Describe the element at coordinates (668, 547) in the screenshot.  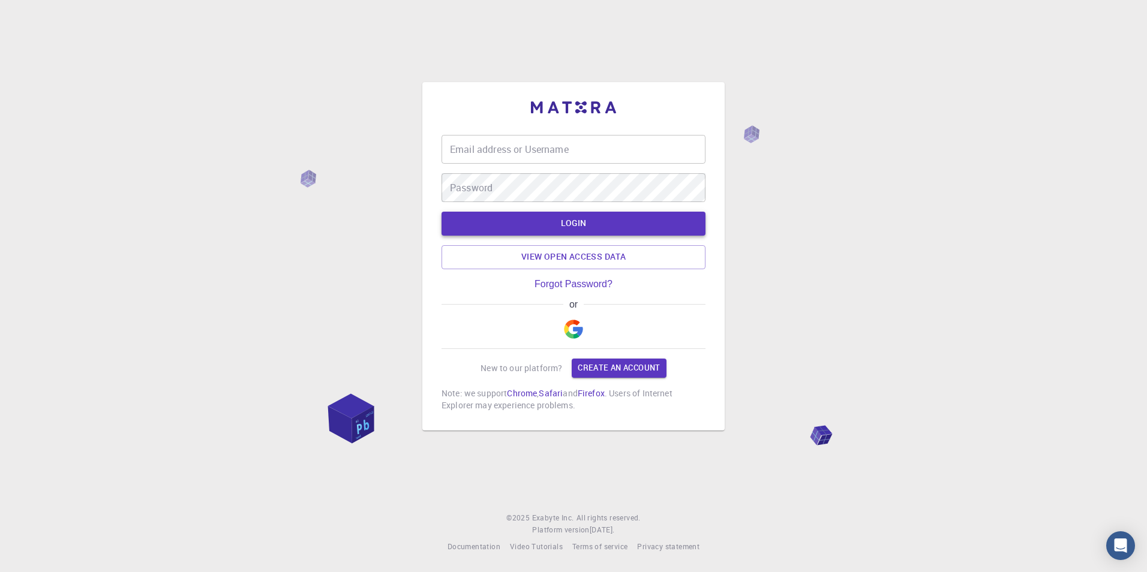
I see `span: Privacy statement` at that location.